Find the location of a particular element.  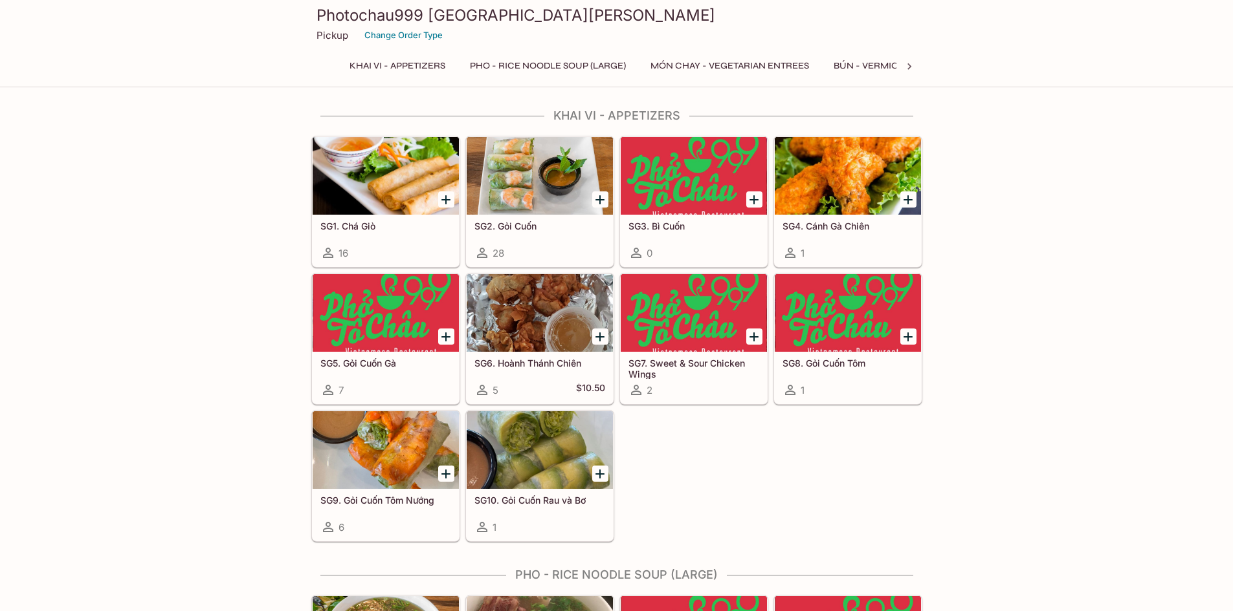

h5: SG1. Chá Giò is located at coordinates (386, 226).